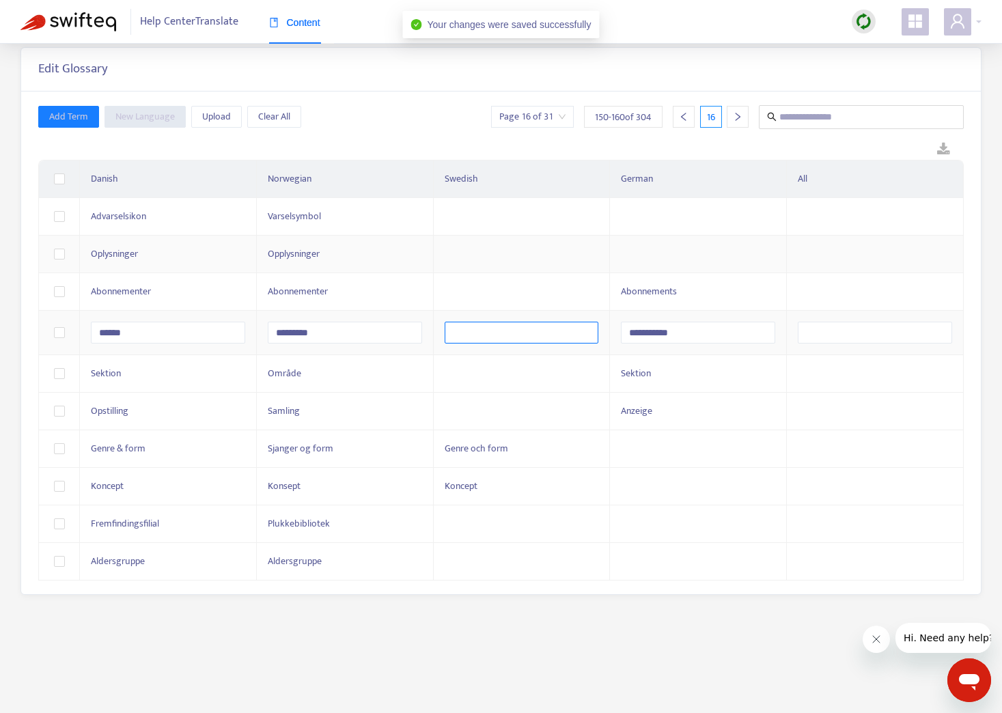  I want to click on span: Fremfindingsfilial, so click(125, 523).